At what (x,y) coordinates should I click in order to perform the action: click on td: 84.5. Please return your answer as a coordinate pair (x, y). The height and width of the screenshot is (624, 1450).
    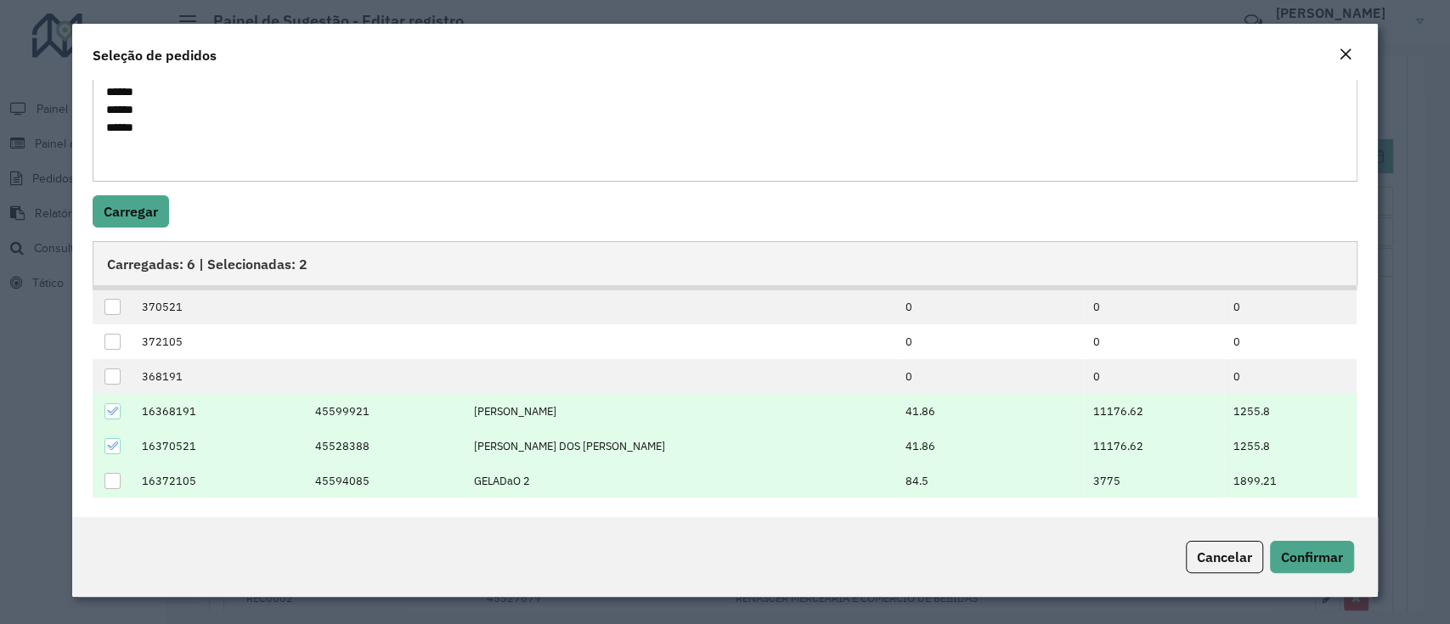
    Looking at the image, I should click on (990, 481).